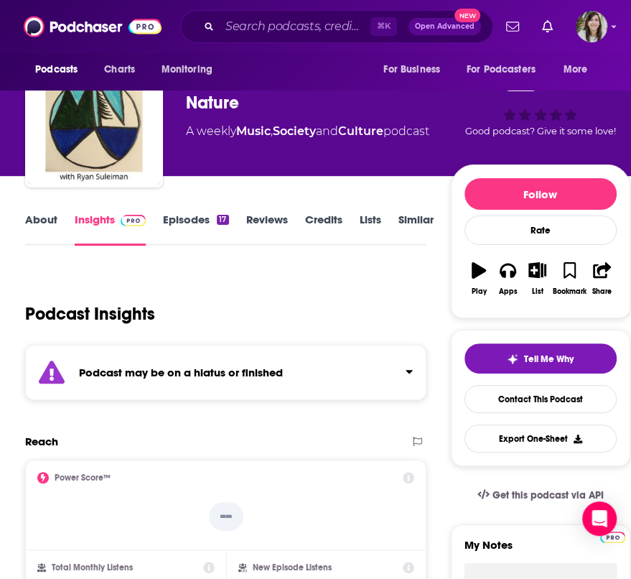  What do you see at coordinates (569, 279) in the screenshot?
I see `button: Bookmark` at bounding box center [569, 279].